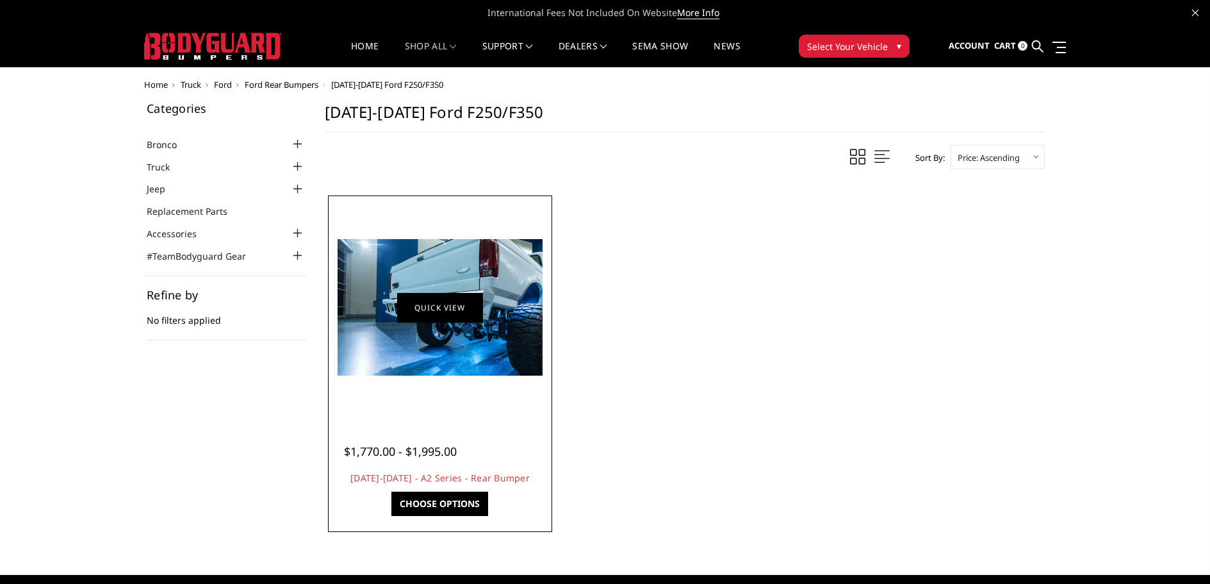  Describe the element at coordinates (698, 13) in the screenshot. I see `a: More Info` at that location.